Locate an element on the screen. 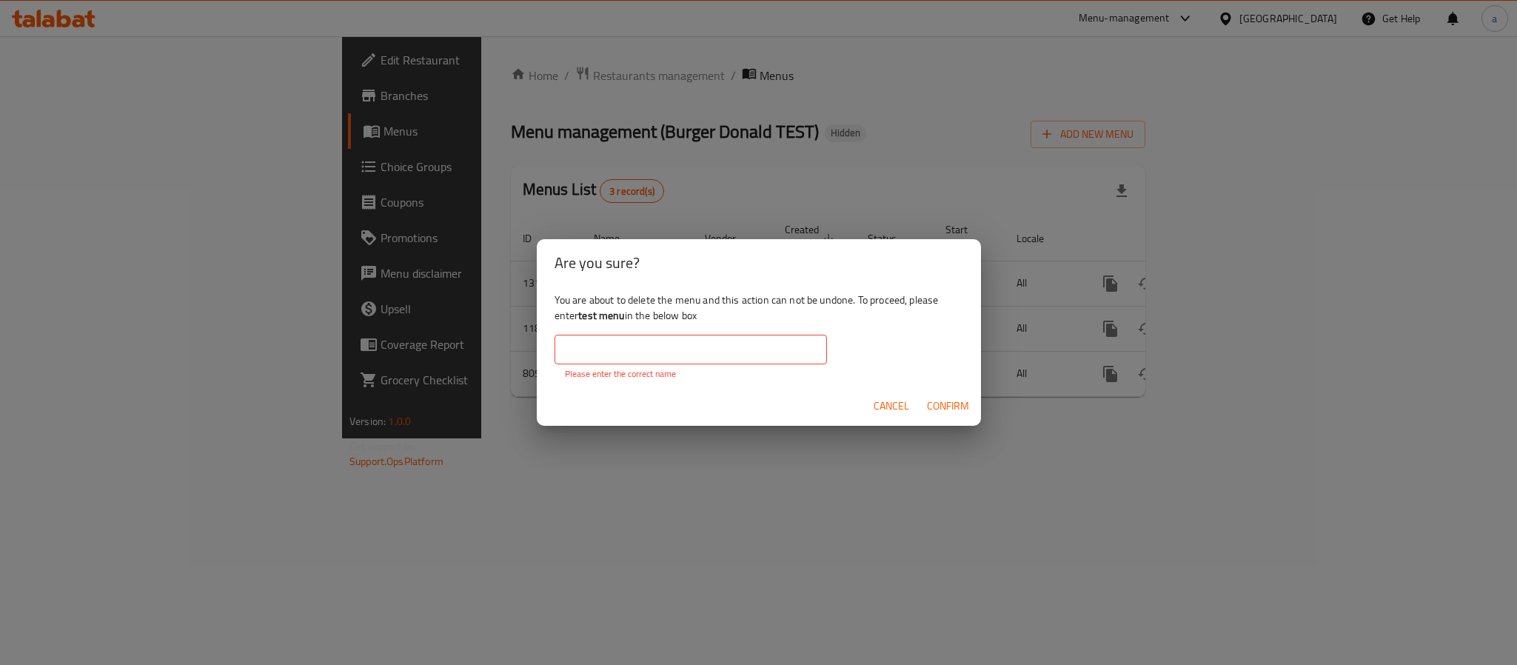 This screenshot has width=1517, height=665. div: You are about to delete the menu and this action can not be undone. To proceed, please enter in t... is located at coordinates (759, 336).